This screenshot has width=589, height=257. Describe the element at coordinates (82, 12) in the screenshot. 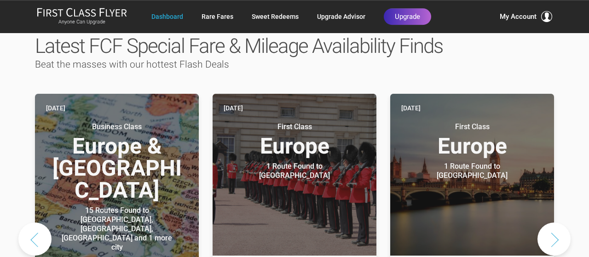

I see `img: First Class Flyer` at that location.